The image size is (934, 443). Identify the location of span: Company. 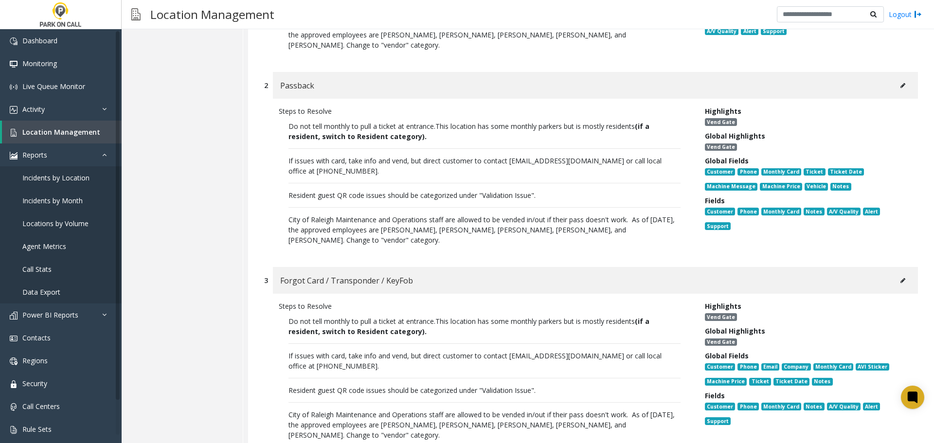
(796, 367).